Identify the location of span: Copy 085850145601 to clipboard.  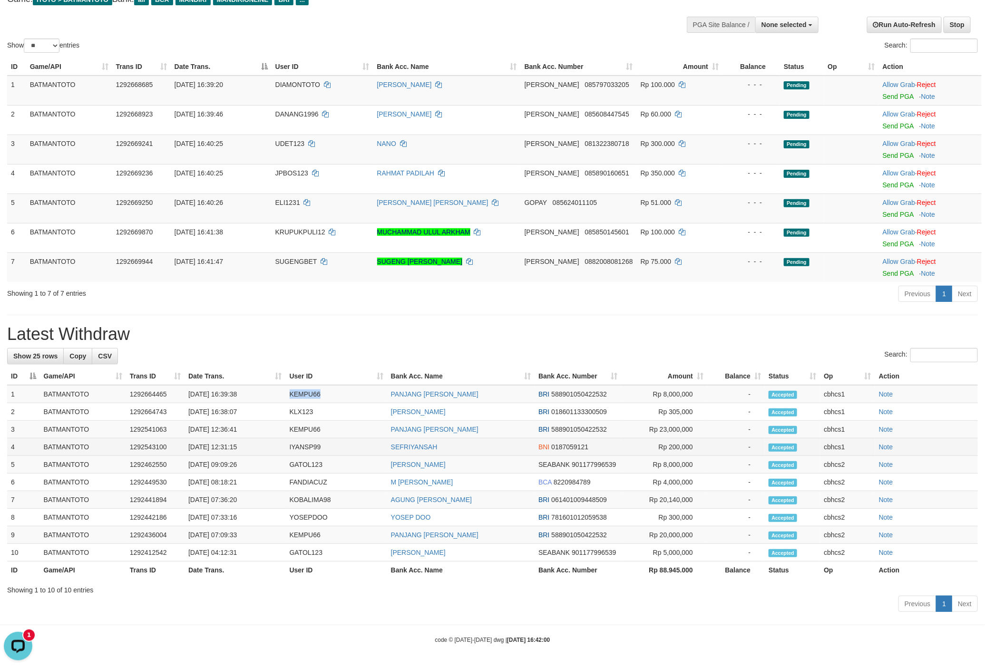
(607, 232).